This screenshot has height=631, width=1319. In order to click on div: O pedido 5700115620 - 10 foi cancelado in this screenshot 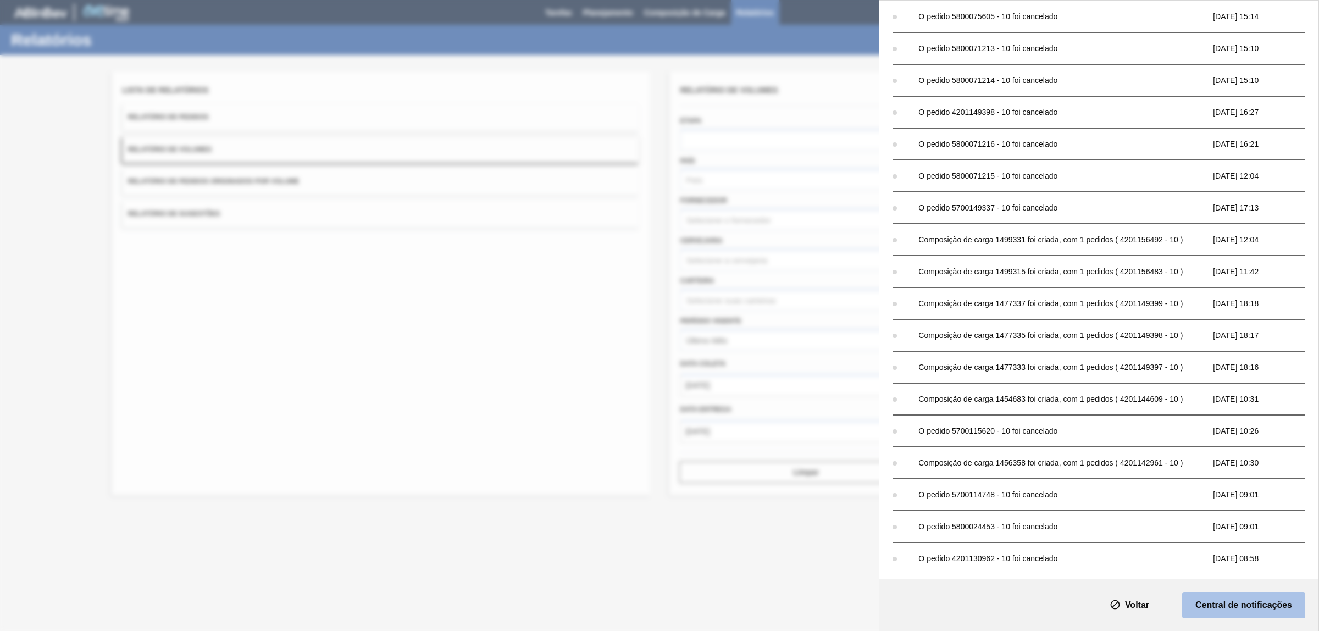, I will do `click(1063, 431)`.